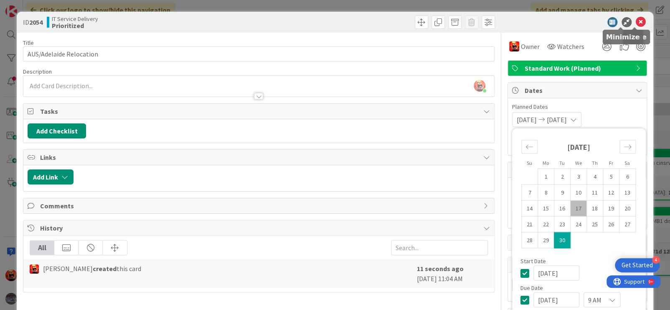 This screenshot has height=310, width=670. What do you see at coordinates (562, 208) in the screenshot?
I see `td: Choose Tuesday, 09/16/2025 12:00 PM as your check-out date. It’s available.` at bounding box center [562, 208].